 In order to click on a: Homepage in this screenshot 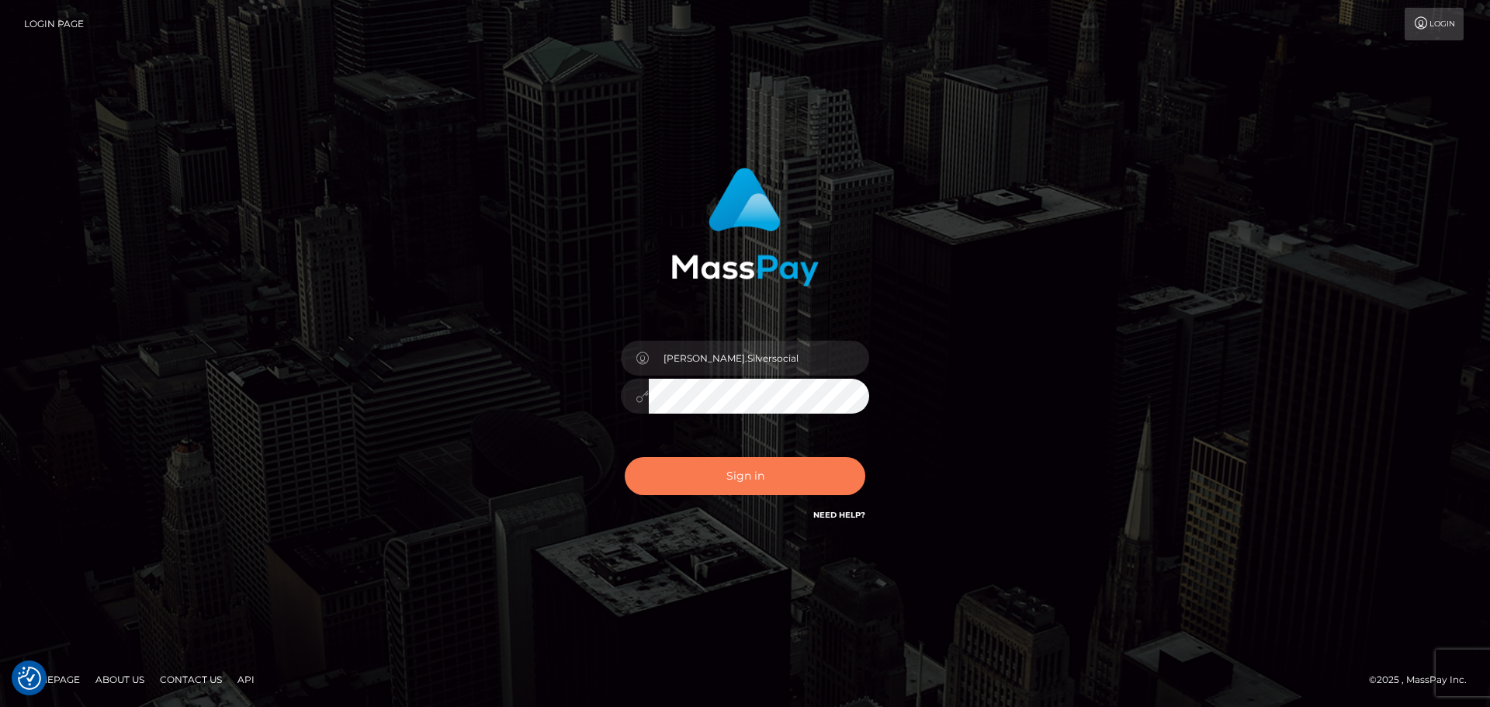, I will do `click(51, 679)`.